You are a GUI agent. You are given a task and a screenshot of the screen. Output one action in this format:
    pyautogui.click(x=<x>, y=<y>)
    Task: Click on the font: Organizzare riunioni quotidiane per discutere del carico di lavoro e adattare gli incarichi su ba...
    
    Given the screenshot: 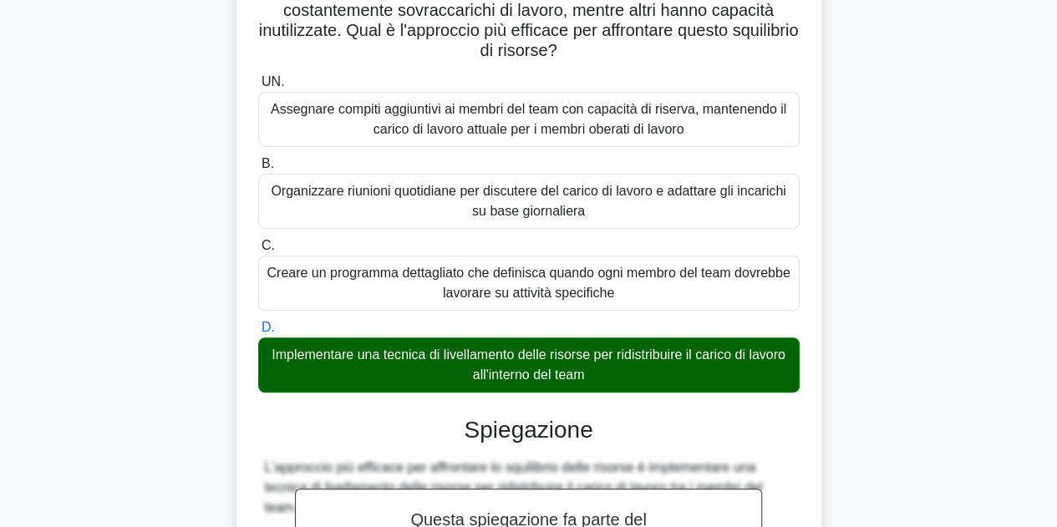 What is the action you would take?
    pyautogui.click(x=528, y=200)
    